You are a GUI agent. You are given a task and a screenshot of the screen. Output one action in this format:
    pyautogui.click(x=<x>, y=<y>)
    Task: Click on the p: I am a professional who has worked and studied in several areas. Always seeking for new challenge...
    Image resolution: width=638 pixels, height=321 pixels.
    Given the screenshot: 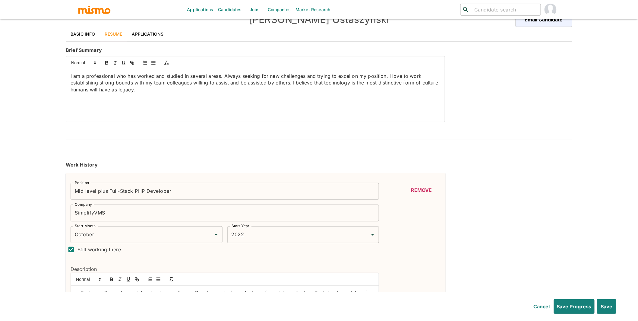 What is the action you would take?
    pyautogui.click(x=255, y=83)
    